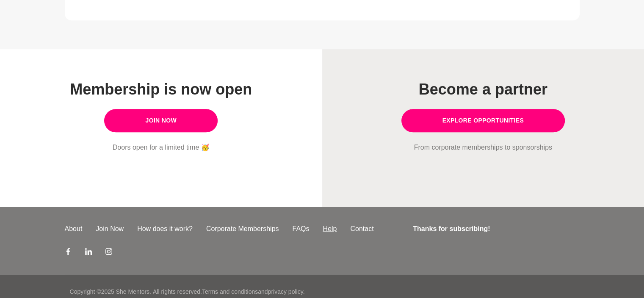 This screenshot has height=298, width=644. Describe the element at coordinates (109, 252) in the screenshot. I see `a: Instagram` at that location.